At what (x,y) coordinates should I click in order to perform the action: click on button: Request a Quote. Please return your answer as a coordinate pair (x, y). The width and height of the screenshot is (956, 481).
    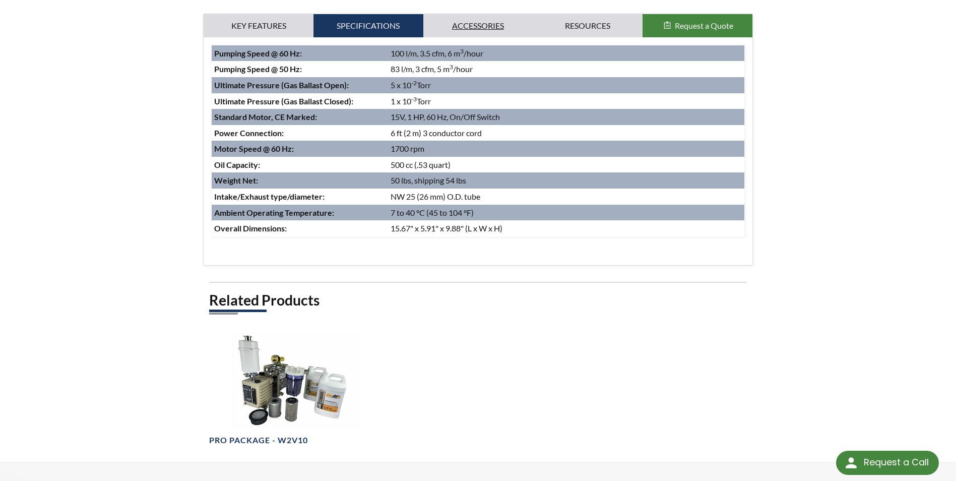
    Looking at the image, I should click on (698, 26).